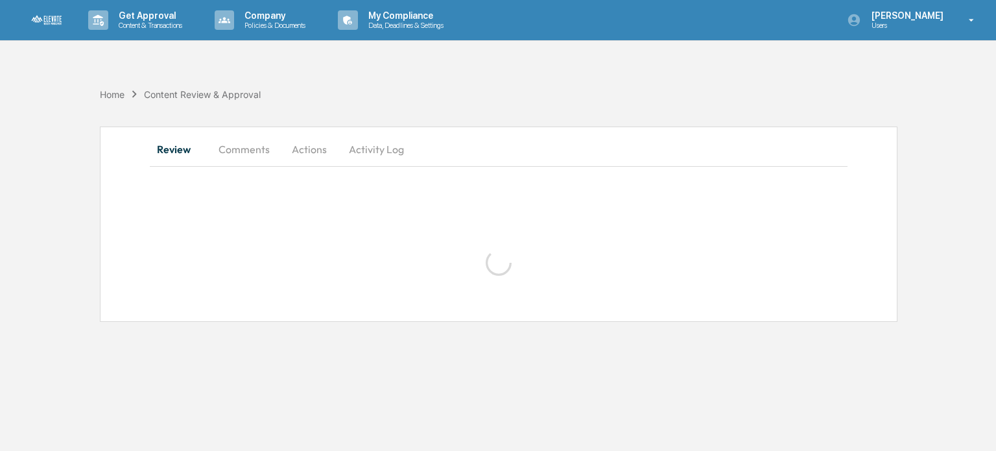  What do you see at coordinates (202, 94) in the screenshot?
I see `div: Content Review & Approval` at bounding box center [202, 94].